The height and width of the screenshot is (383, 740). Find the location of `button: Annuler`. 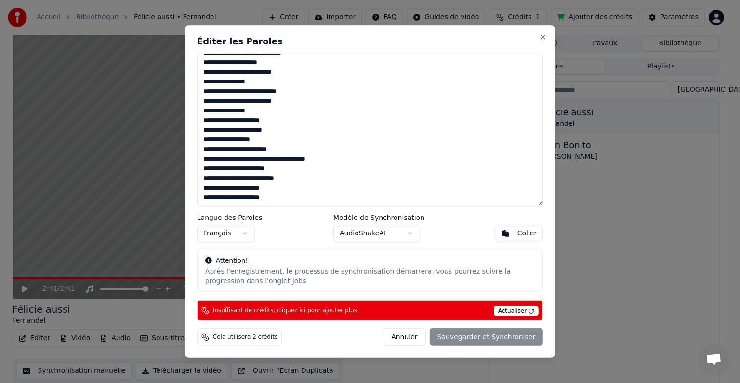

button: Annuler is located at coordinates (404, 337).